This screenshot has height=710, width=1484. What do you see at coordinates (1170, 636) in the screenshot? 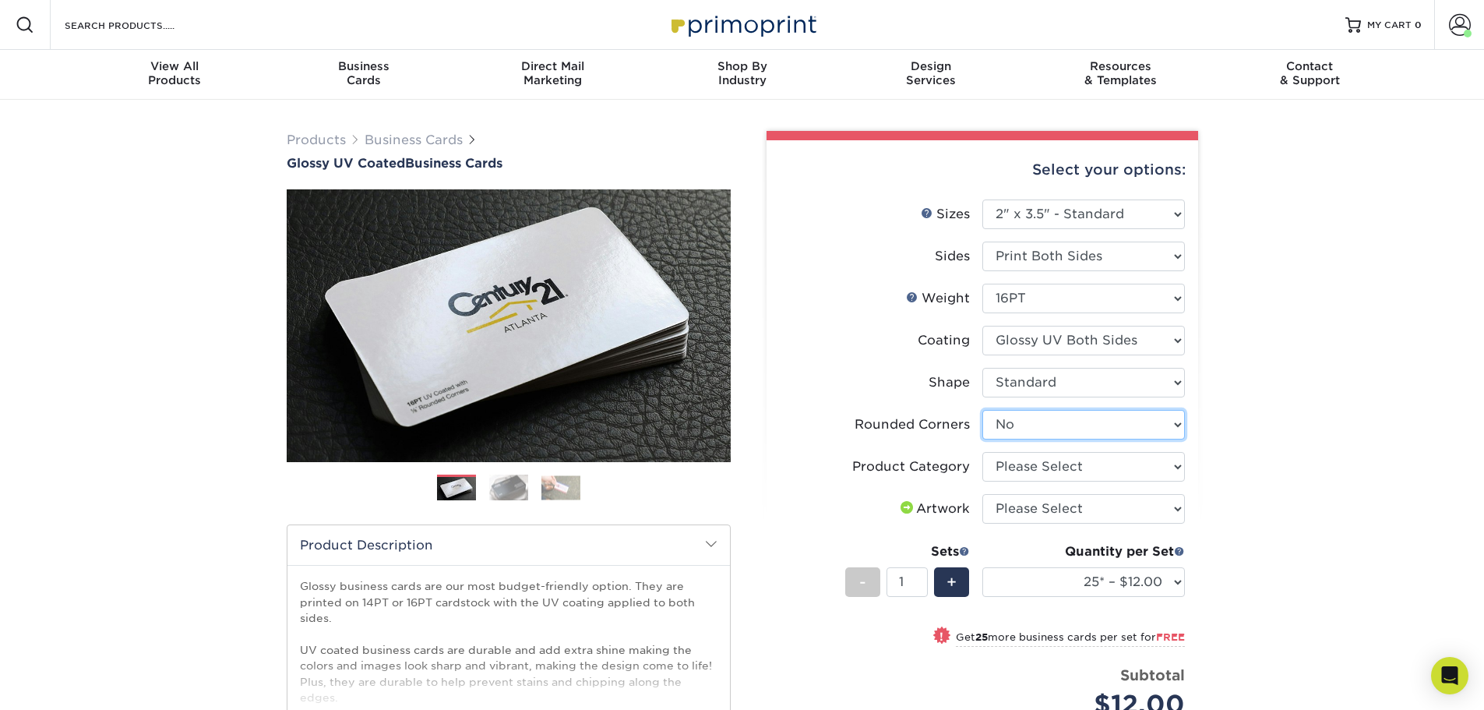
I see `span: FREE` at bounding box center [1170, 636].